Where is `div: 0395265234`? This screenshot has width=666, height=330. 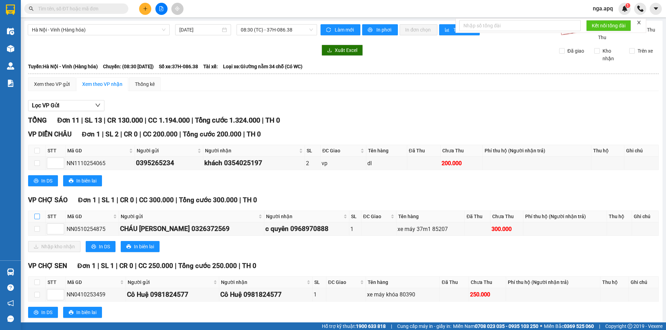
div: 0395265234 is located at coordinates (169, 163).